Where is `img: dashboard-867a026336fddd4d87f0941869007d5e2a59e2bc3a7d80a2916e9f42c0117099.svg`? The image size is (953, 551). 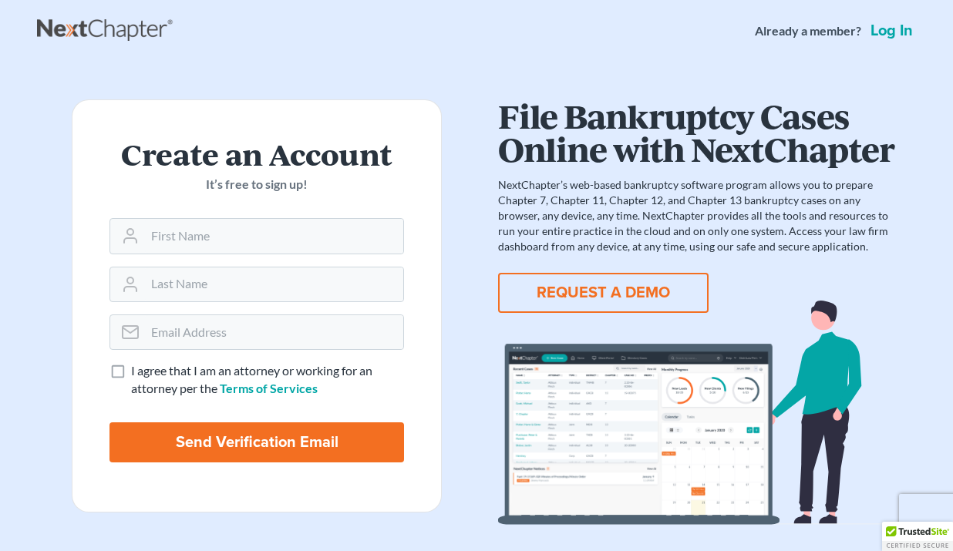
img: dashboard-867a026336fddd4d87f0941869007d5e2a59e2bc3a7d80a2916e9f42c0117099.svg is located at coordinates (696, 412).